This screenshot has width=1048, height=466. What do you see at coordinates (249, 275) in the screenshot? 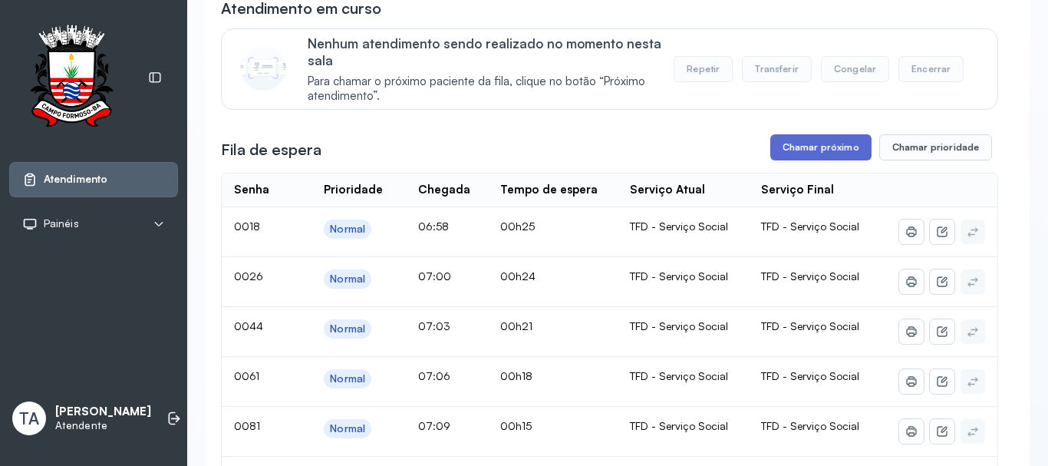
I see `span: 0026` at bounding box center [249, 275].